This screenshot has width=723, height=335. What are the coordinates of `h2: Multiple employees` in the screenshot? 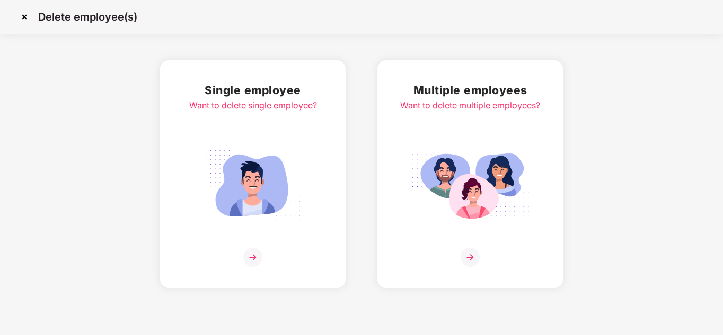 It's located at (470, 90).